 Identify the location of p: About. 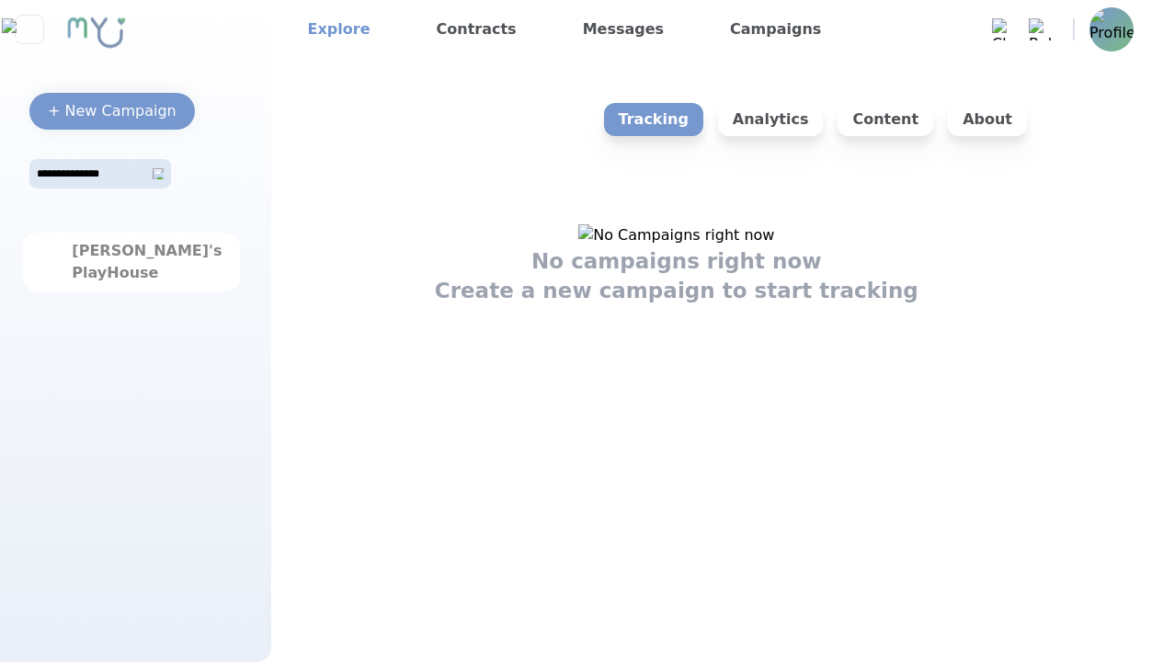
(987, 120).